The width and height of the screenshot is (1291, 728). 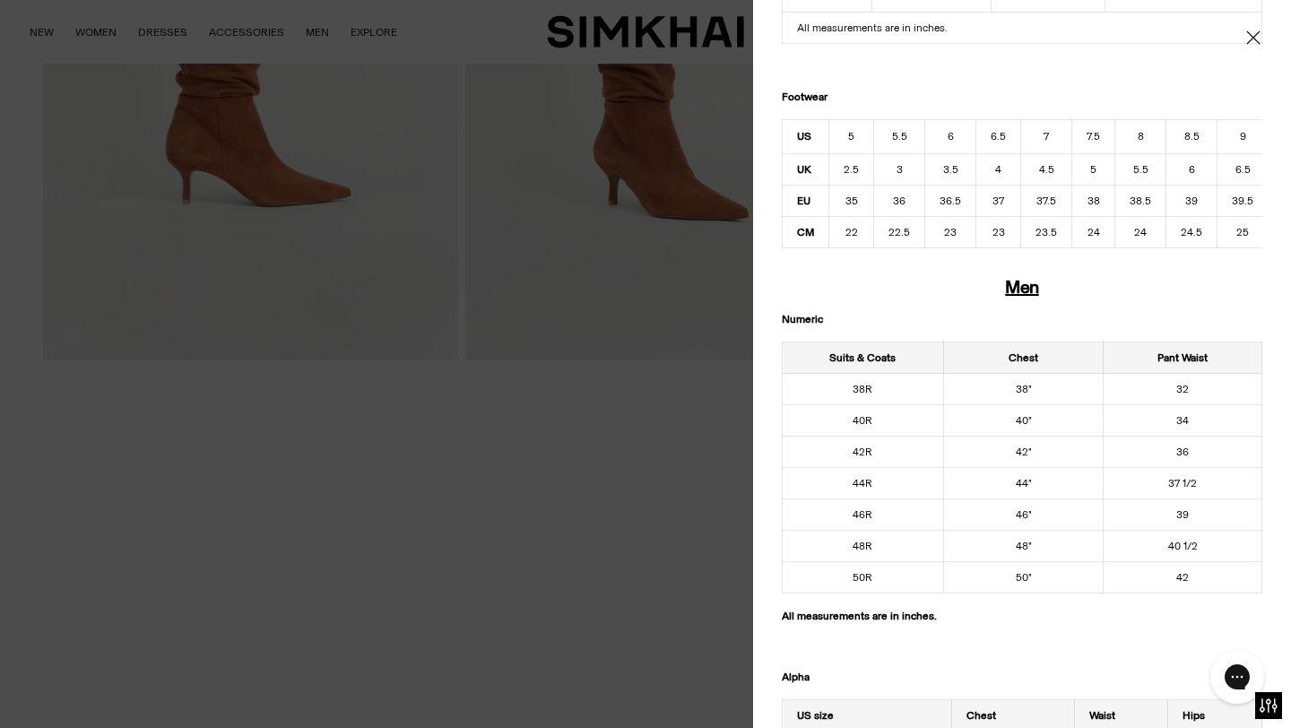 What do you see at coordinates (863, 389) in the screenshot?
I see `td: 38R` at bounding box center [863, 389].